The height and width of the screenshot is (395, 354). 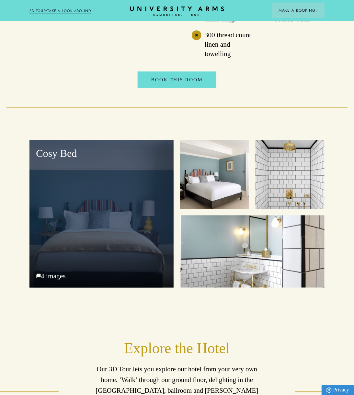 What do you see at coordinates (60, 11) in the screenshot?
I see `a: 3D TOUR:TAKE A LOOK AROUND` at bounding box center [60, 11].